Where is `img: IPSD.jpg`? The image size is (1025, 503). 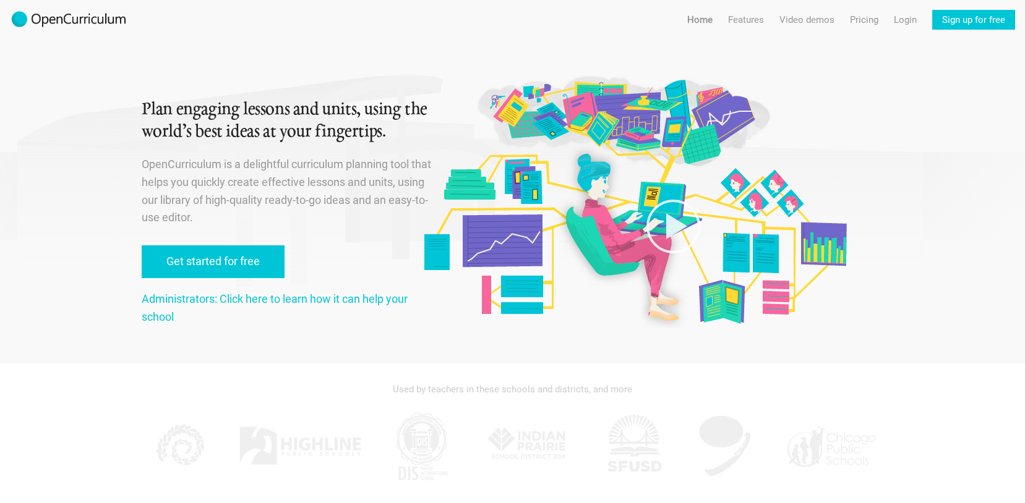
img: IPSD.jpg is located at coordinates (528, 447).